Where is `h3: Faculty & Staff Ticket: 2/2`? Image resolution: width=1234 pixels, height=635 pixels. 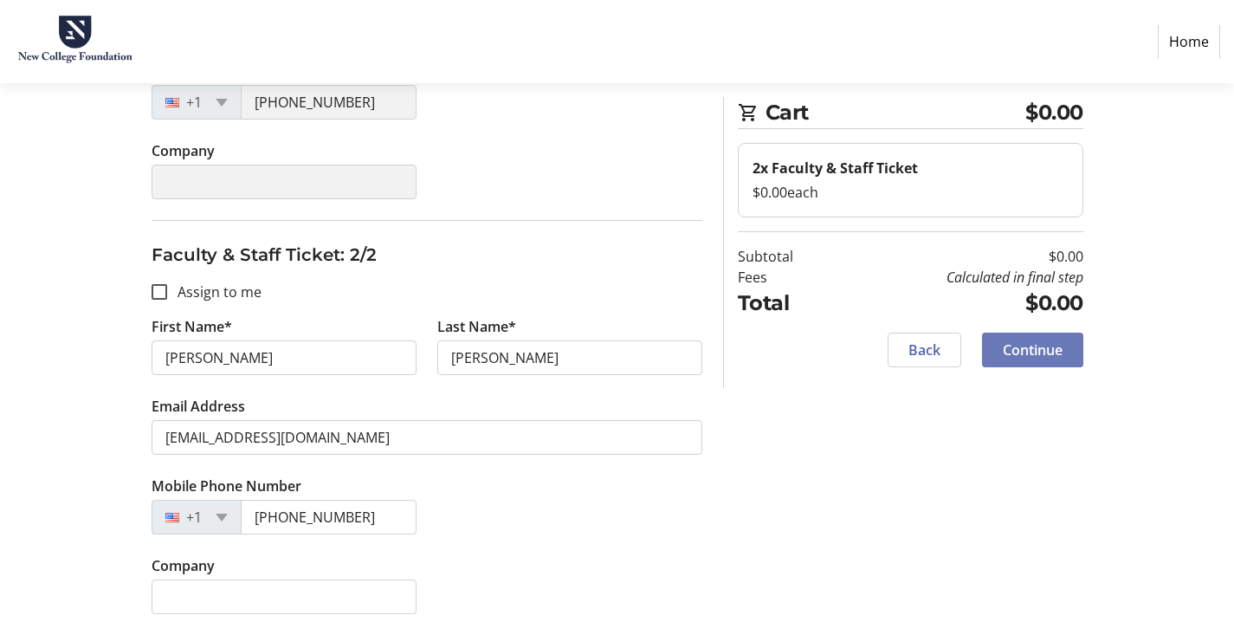
h3: Faculty & Staff Ticket: 2/2 is located at coordinates (427, 255).